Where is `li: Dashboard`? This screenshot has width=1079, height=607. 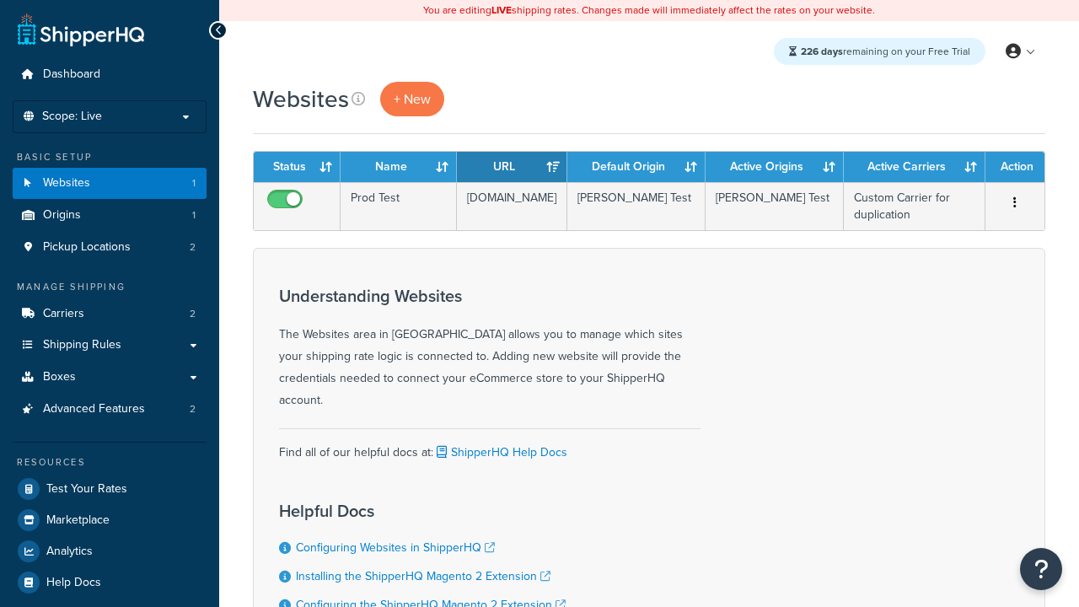 li: Dashboard is located at coordinates (110, 74).